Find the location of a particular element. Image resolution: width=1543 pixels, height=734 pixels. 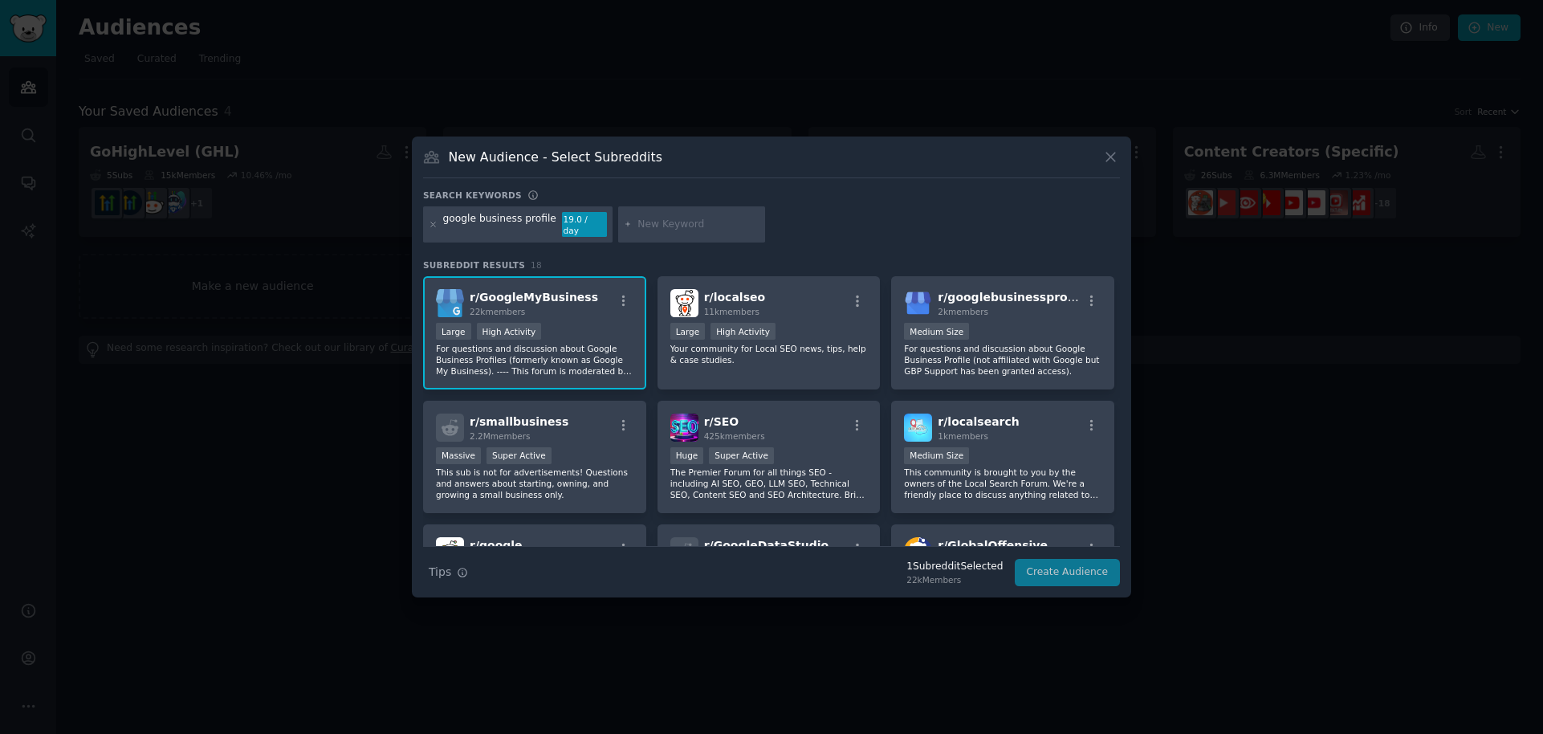

span: r/ GoogleDataStudio is located at coordinates (766, 545).